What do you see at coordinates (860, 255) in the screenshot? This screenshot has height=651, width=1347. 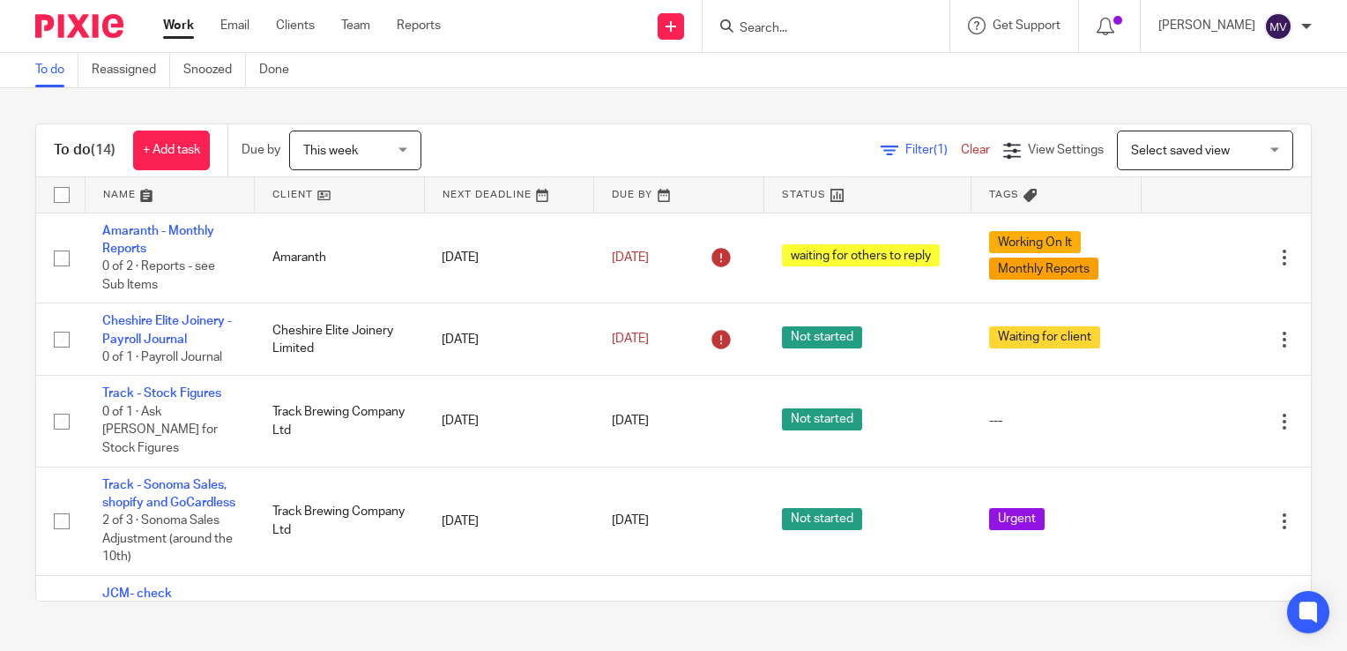 I see `span: waiting for others to reply` at bounding box center [860, 255].